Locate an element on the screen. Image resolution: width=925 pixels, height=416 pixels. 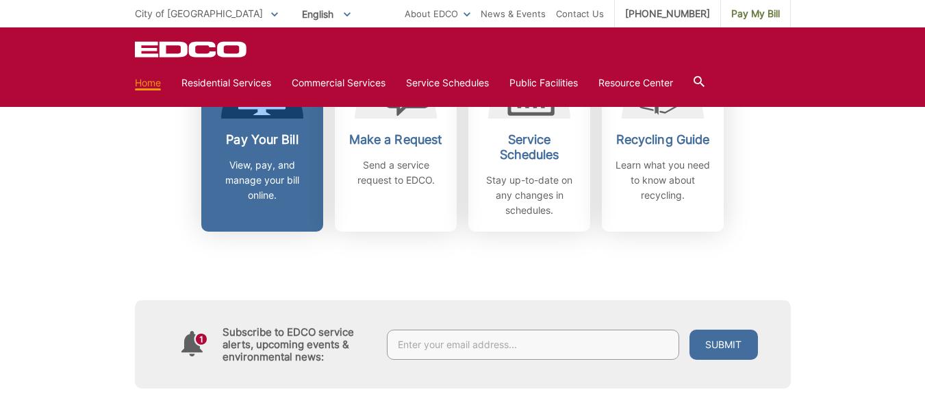
a: Commercial Services is located at coordinates (338, 83).